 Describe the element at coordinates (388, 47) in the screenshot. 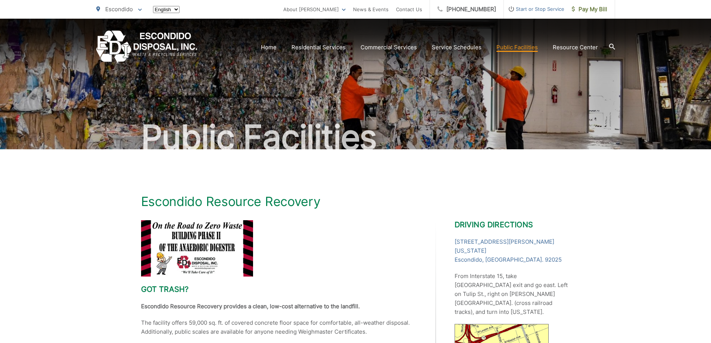

I see `a: Commercial Services` at that location.